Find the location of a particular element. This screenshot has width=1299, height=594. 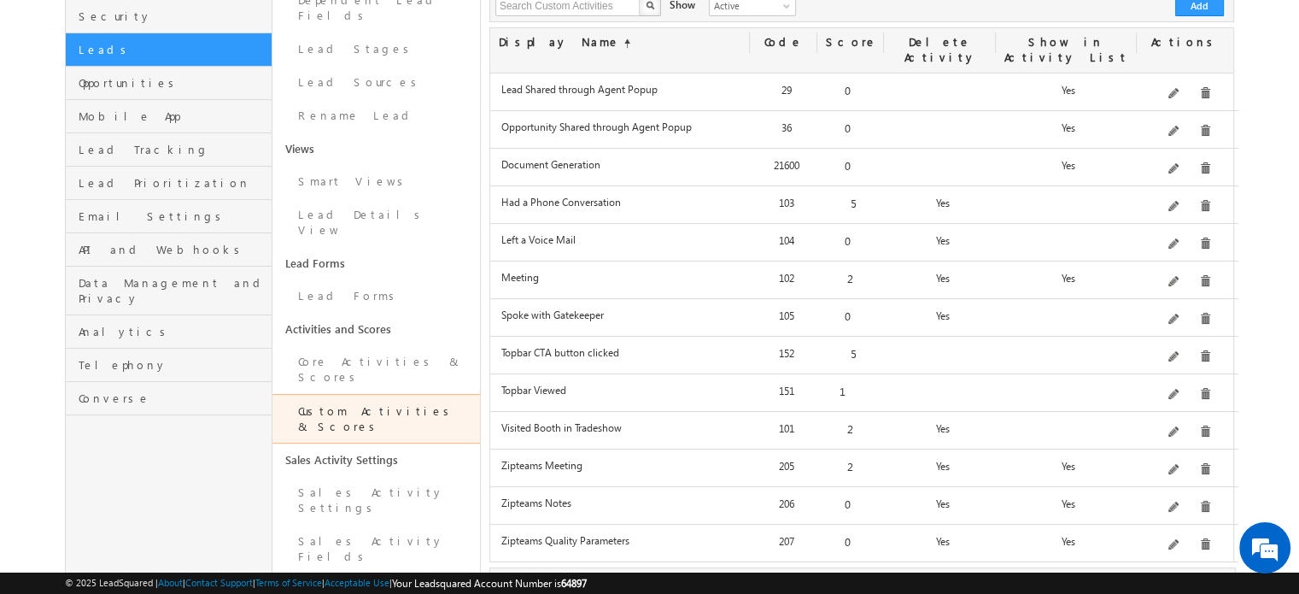

a: Lead Prioritization is located at coordinates (168, 183).